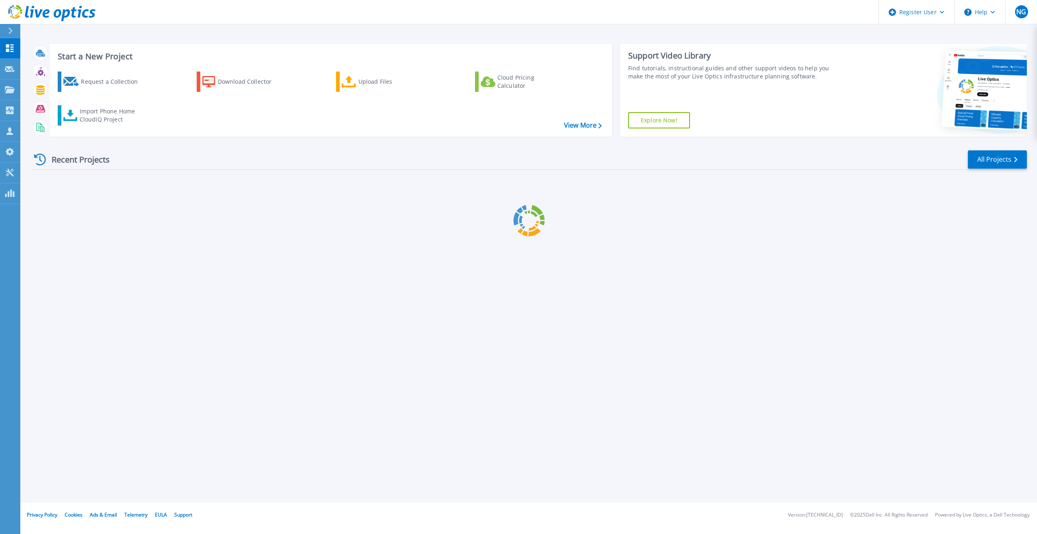 Image resolution: width=1037 pixels, height=534 pixels. What do you see at coordinates (111, 115) in the screenshot?
I see `div: Import Phone Home CloudIQ Project` at bounding box center [111, 115].